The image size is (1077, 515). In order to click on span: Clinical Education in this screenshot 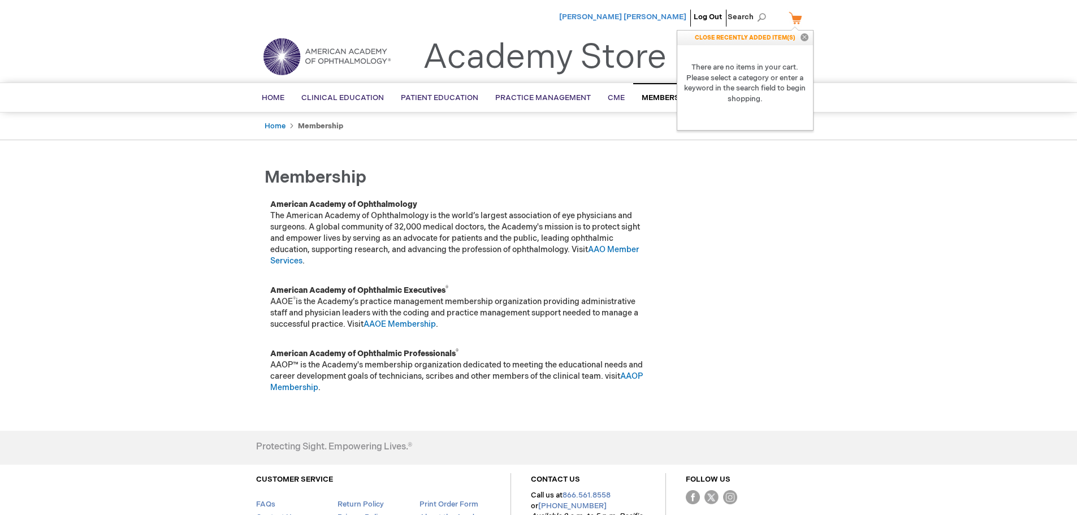, I will do `click(343, 98)`.